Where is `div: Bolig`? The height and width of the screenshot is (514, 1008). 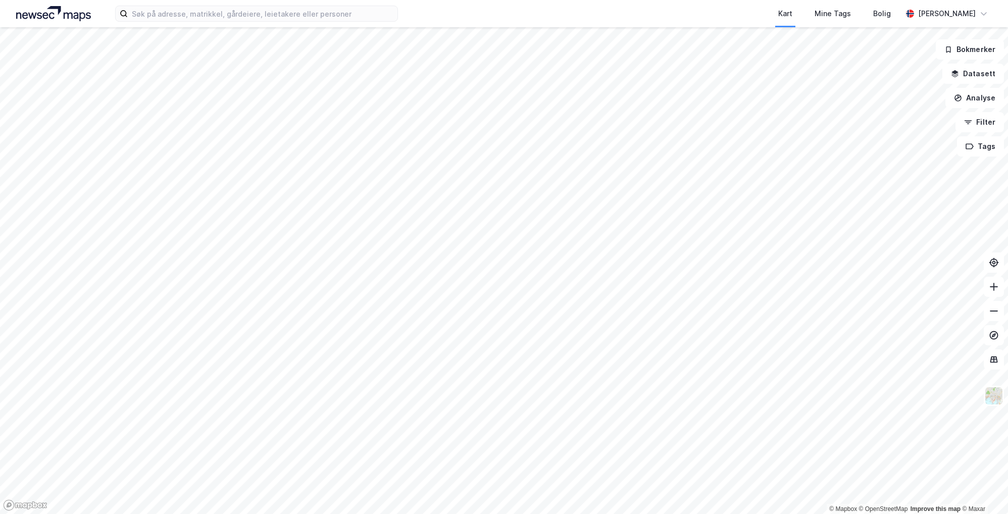
div: Bolig is located at coordinates (882, 14).